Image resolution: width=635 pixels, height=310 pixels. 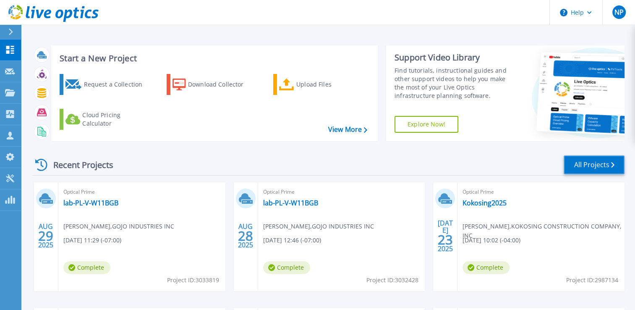 I want to click on div: Recent Projects, so click(x=78, y=164).